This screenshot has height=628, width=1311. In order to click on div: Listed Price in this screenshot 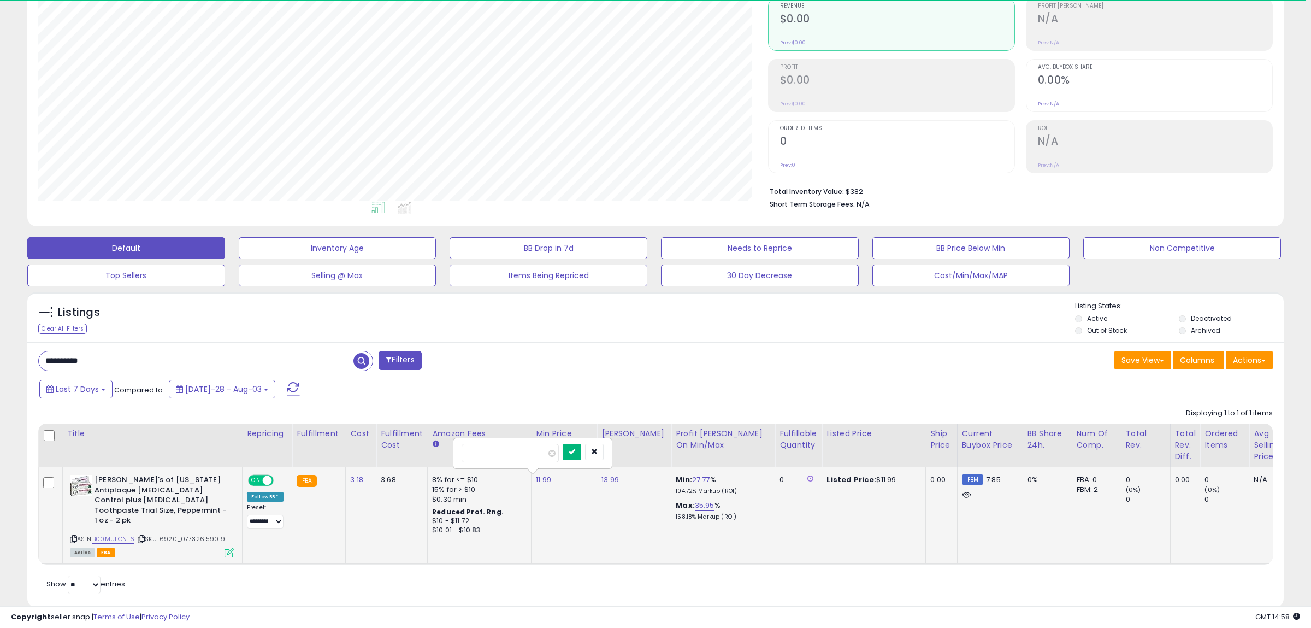, I will do `click(874, 433)`.